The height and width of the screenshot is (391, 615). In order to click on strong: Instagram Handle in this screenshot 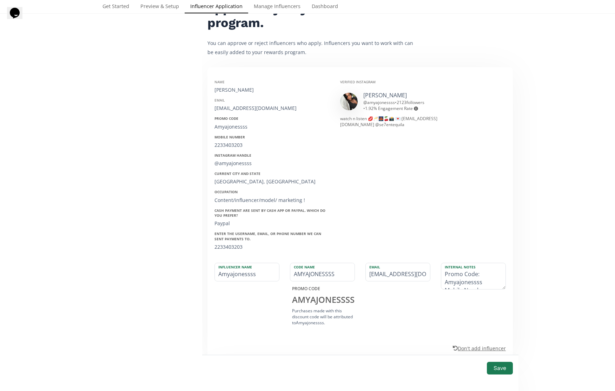, I will do `click(233, 155)`.